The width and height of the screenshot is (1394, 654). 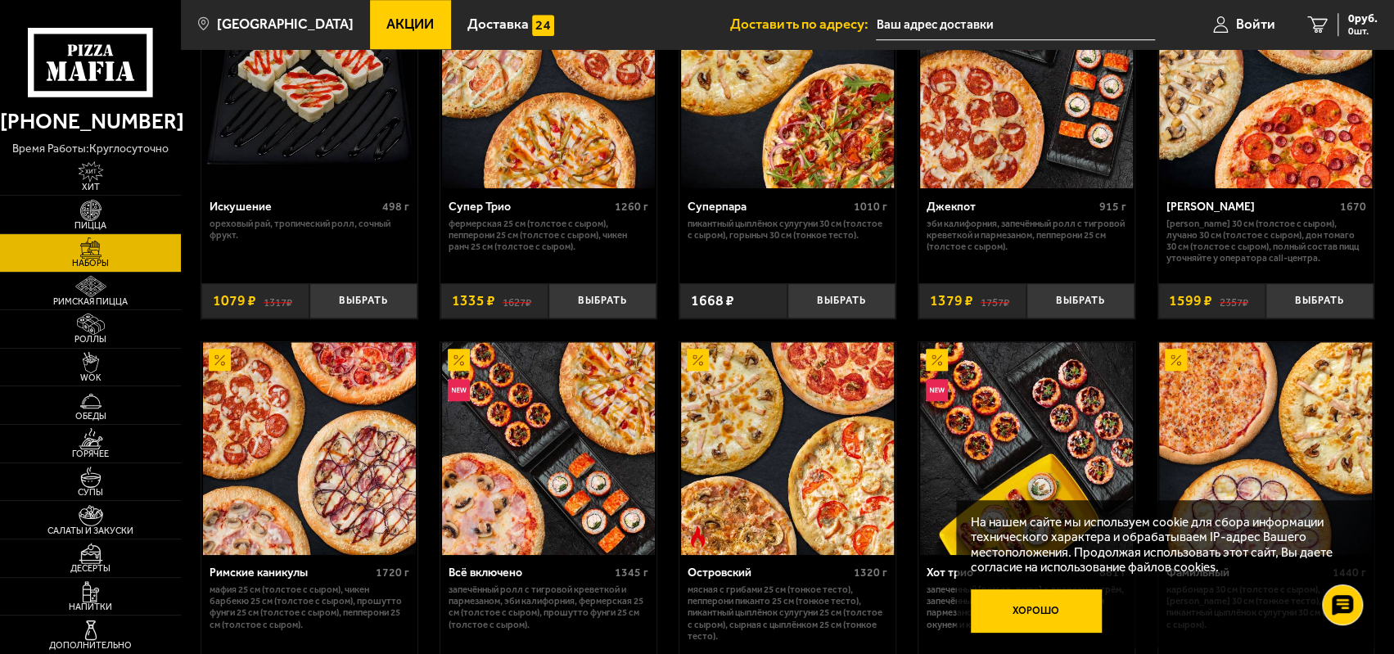 I want to click on p: Ореховый рай, Тропический ролл, Сочный фрукт., so click(x=309, y=229).